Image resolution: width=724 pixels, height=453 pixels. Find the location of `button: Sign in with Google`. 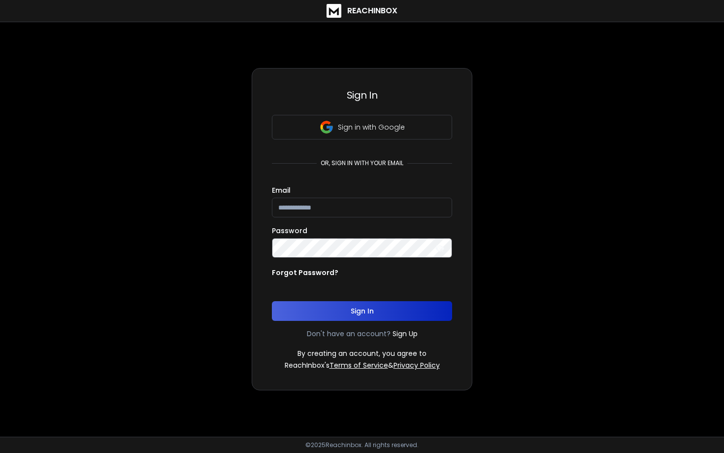

button: Sign in with Google is located at coordinates (362, 127).